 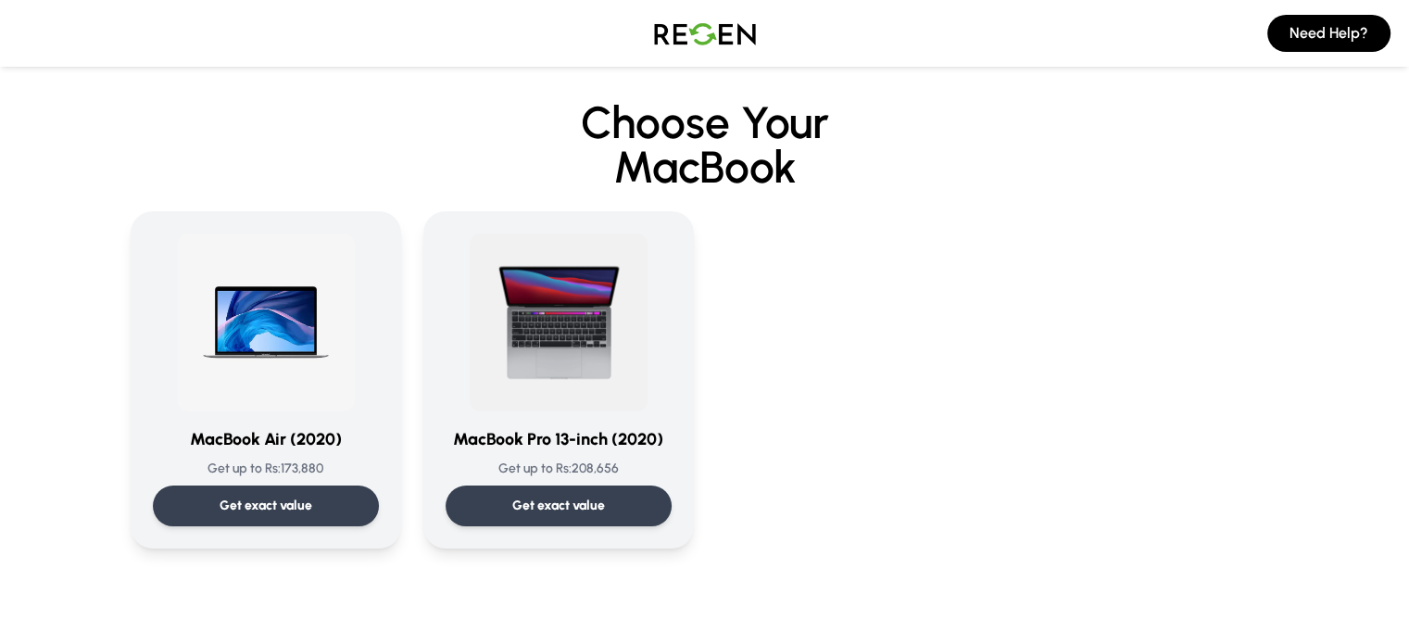 What do you see at coordinates (559, 439) in the screenshot?
I see `h3: MacBook Pro 13-inch (2020)` at bounding box center [559, 439].